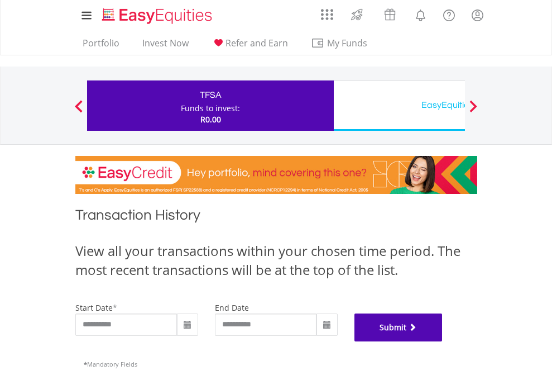 The image size is (552, 375). What do you see at coordinates (399, 327) in the screenshot?
I see `button: Submit` at bounding box center [399, 327].